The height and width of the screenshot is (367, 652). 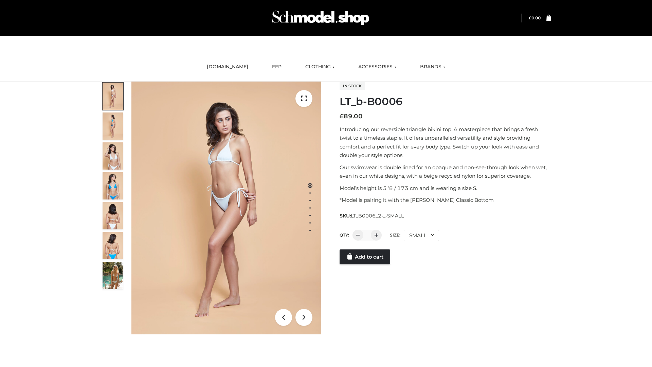 What do you see at coordinates (113, 216) in the screenshot?
I see `img: ArielClassicBikiniTop_CloudNine_AzureSky_OW114ECO_7-scaled.jpg` at bounding box center [113, 216].